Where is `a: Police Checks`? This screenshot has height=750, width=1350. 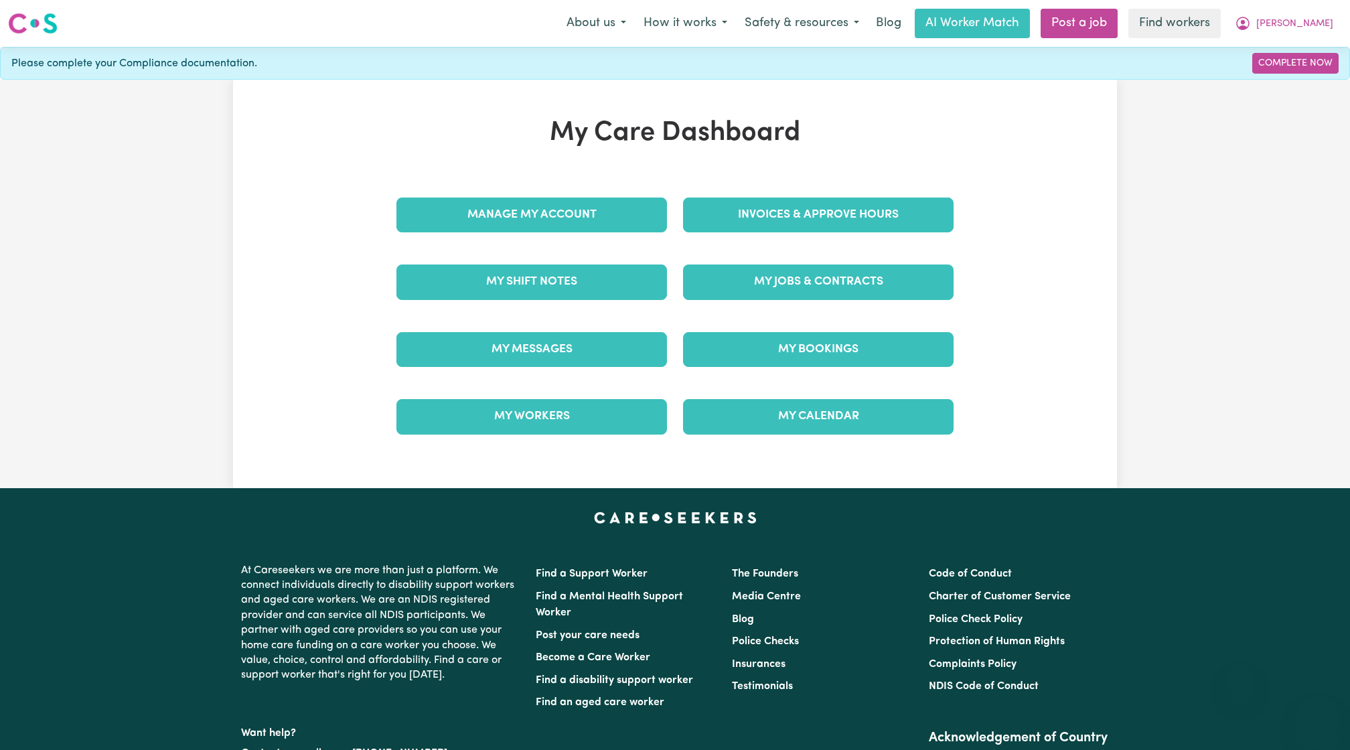 a: Police Checks is located at coordinates (765, 641).